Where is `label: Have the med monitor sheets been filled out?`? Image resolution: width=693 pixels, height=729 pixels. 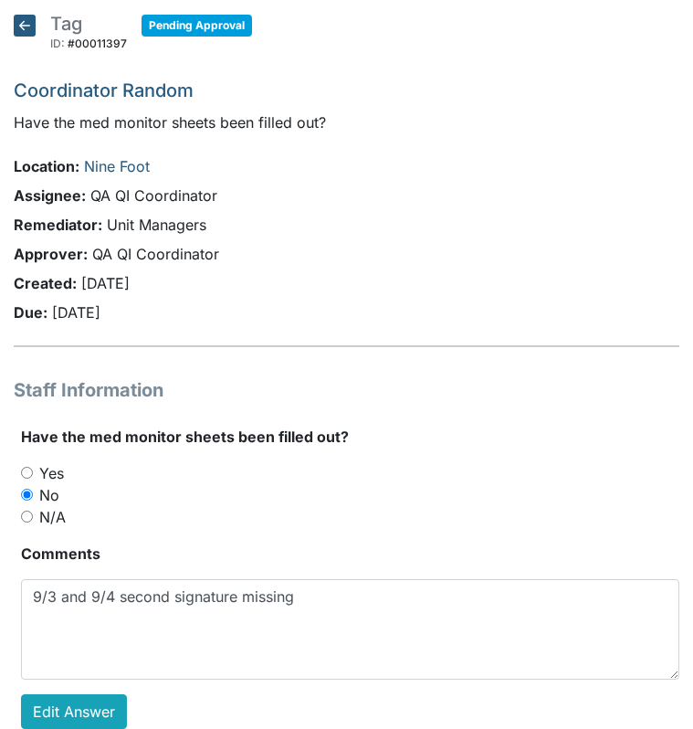 label: Have the med monitor sheets been filled out? is located at coordinates (184, 437).